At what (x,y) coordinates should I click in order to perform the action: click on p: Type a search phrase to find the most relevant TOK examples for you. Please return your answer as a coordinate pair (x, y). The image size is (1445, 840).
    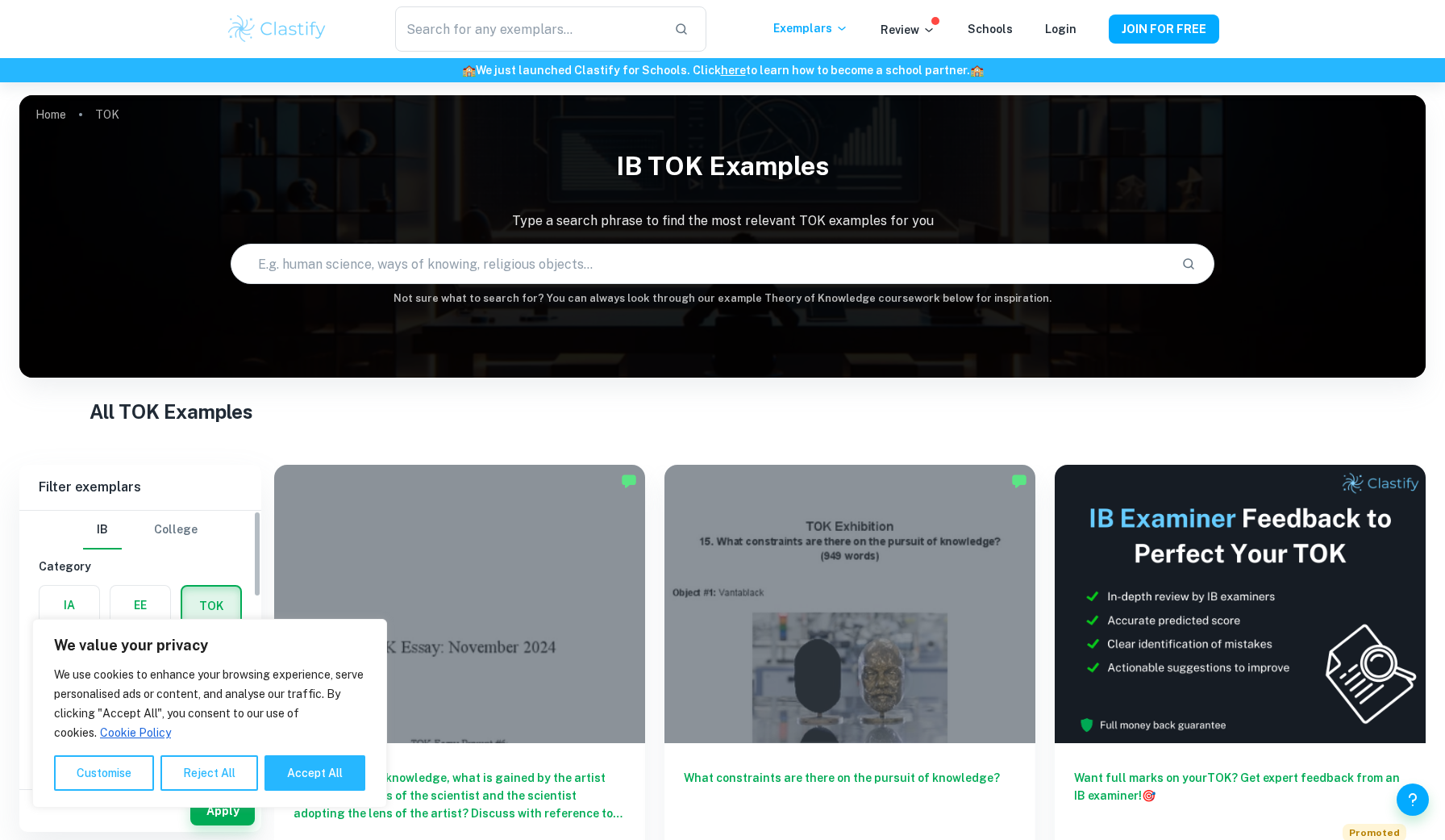
    Looking at the image, I should click on (722, 221).